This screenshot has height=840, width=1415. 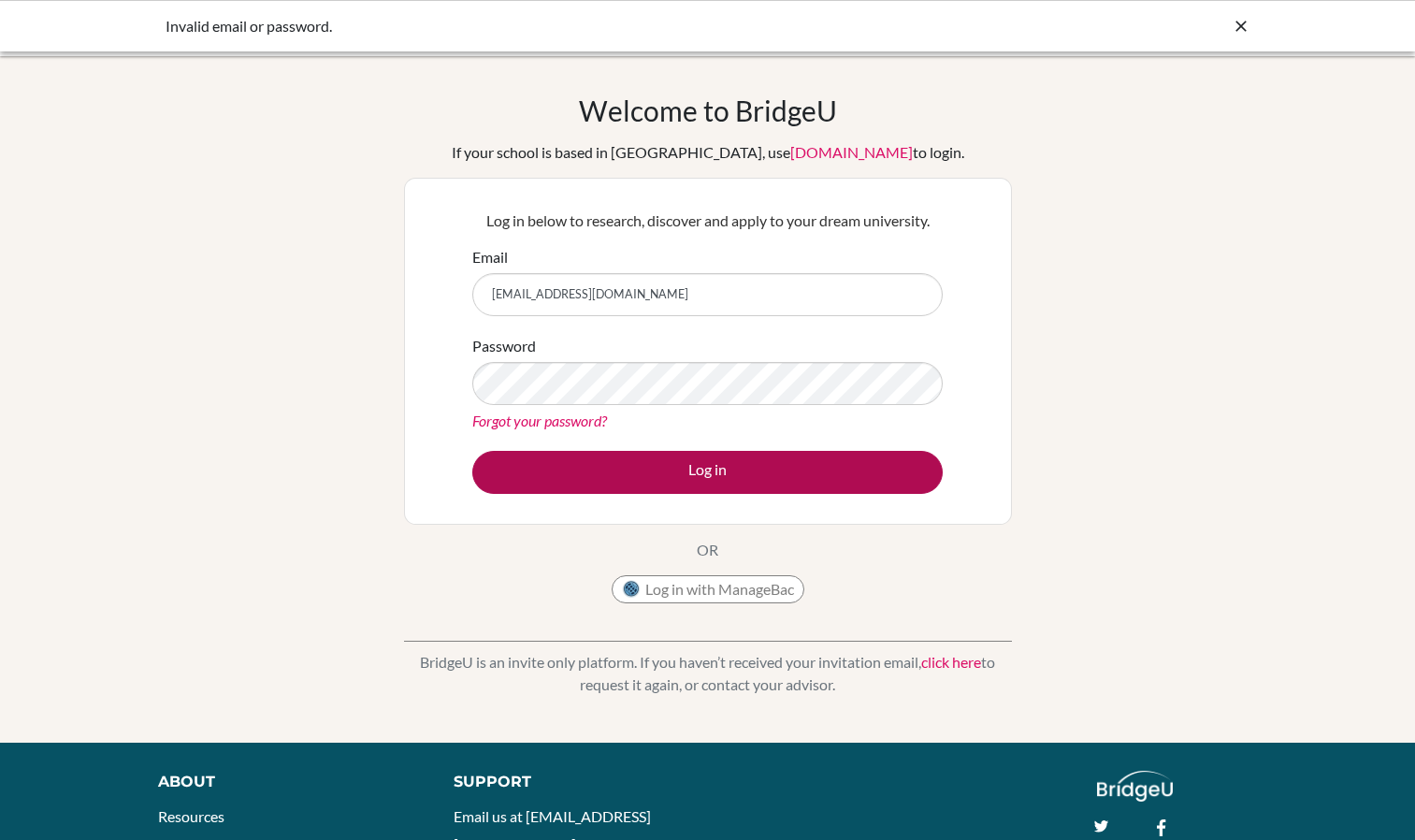 What do you see at coordinates (708, 472) in the screenshot?
I see `button: Log in` at bounding box center [708, 472].